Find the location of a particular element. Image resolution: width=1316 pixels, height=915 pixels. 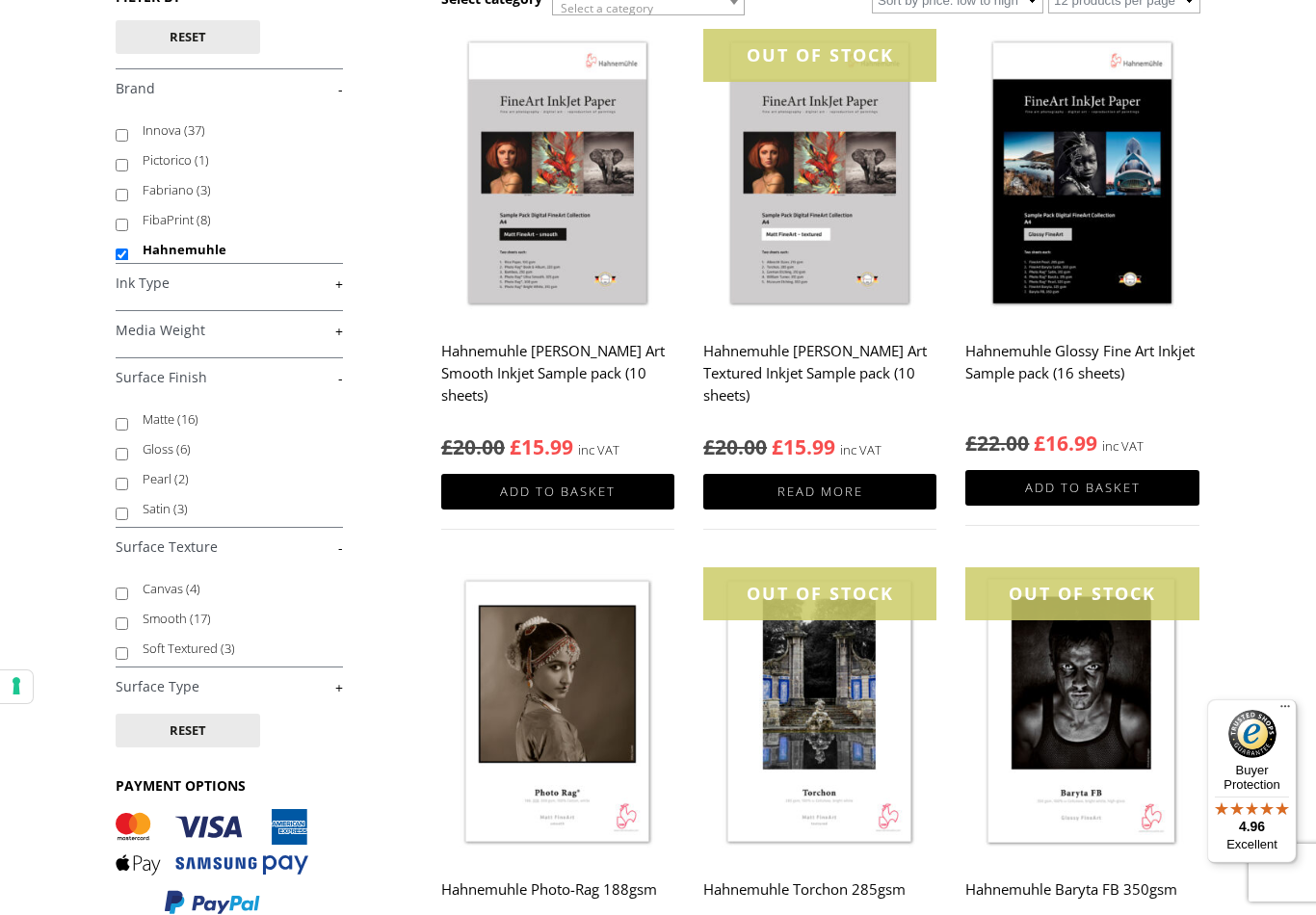

label: Canvas is located at coordinates (234, 588).